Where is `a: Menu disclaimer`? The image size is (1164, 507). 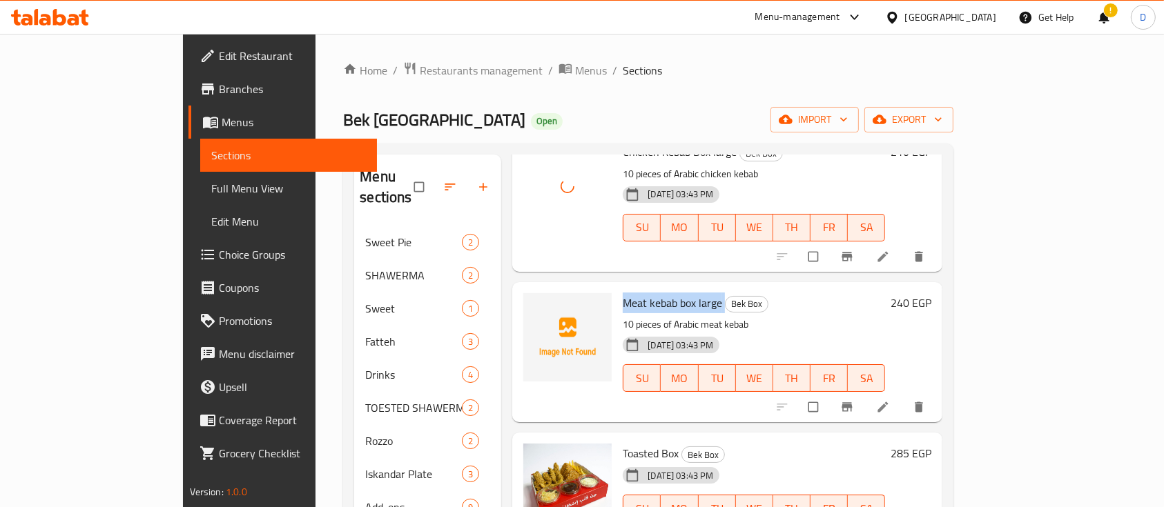
a: Menu disclaimer is located at coordinates (283, 354).